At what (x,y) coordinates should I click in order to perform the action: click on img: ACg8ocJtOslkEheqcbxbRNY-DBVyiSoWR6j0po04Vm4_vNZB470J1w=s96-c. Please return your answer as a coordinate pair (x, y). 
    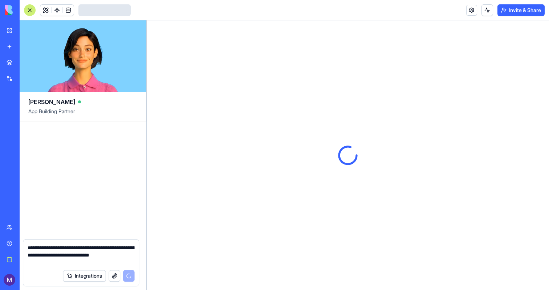
    Looking at the image, I should click on (9, 279).